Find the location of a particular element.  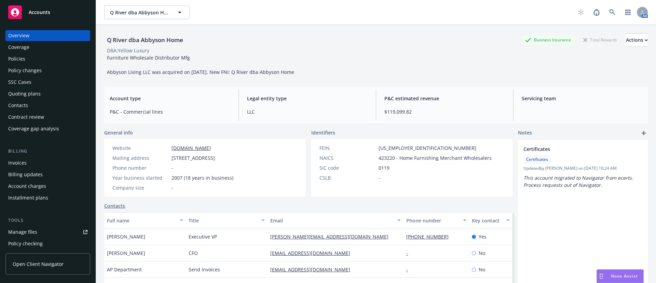

span: Servicing team is located at coordinates (582, 98).